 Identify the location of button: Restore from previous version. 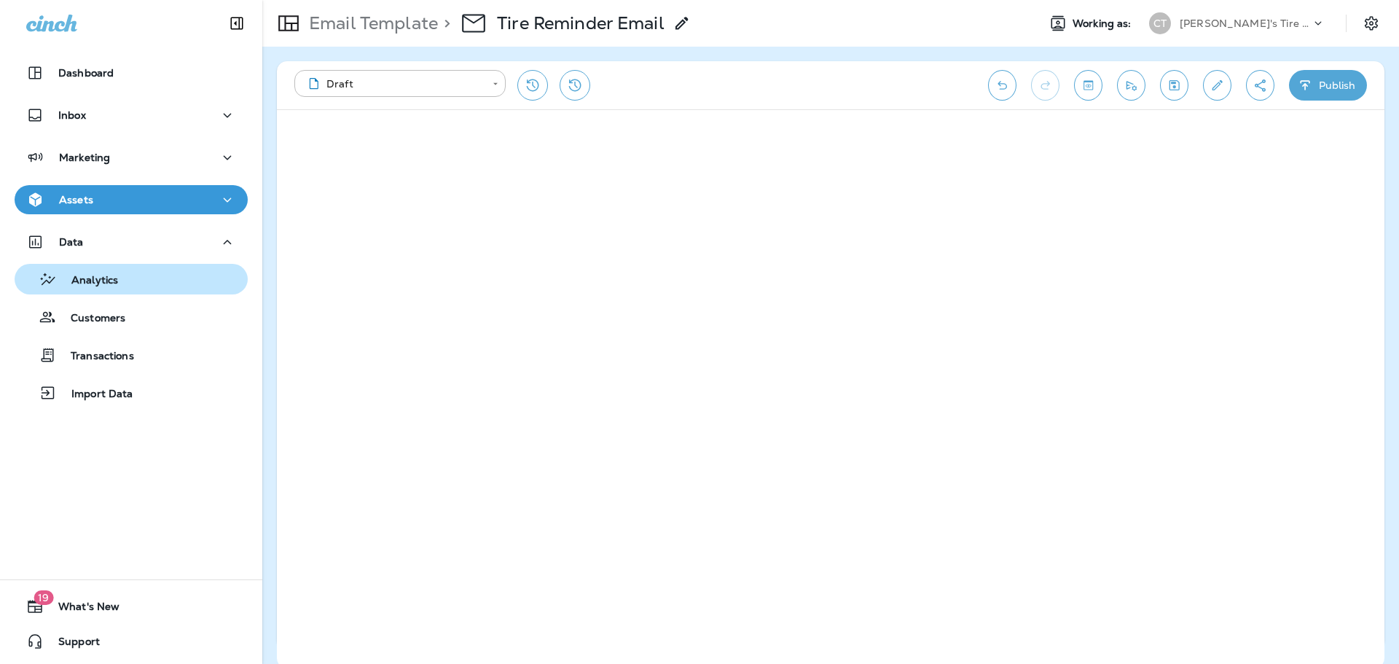
(533, 85).